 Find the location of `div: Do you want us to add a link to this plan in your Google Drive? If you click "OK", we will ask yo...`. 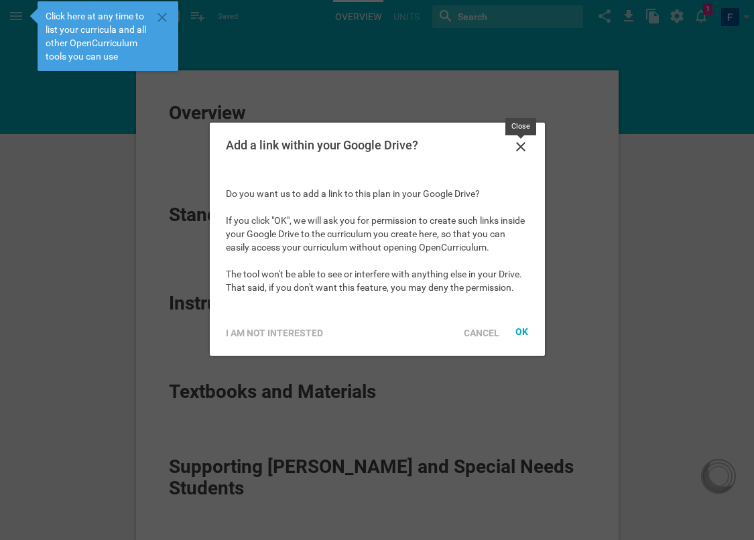

div: Do you want us to add a link to this plan in your Google Drive? If you click "OK", we will ask yo... is located at coordinates (377, 240).